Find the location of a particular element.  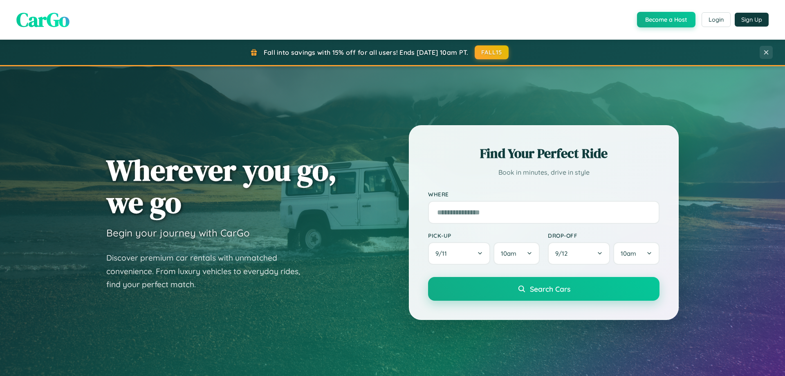

h1: Wherever you go, we go is located at coordinates (222, 186).